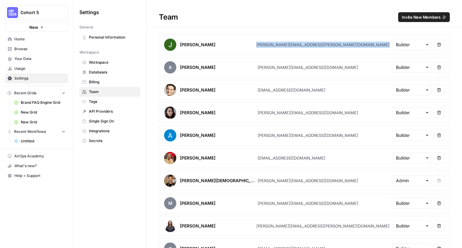 Image resolution: width=462 pixels, height=248 pixels. What do you see at coordinates (36, 166) in the screenshot?
I see `div: What's new?` at bounding box center [36, 166].